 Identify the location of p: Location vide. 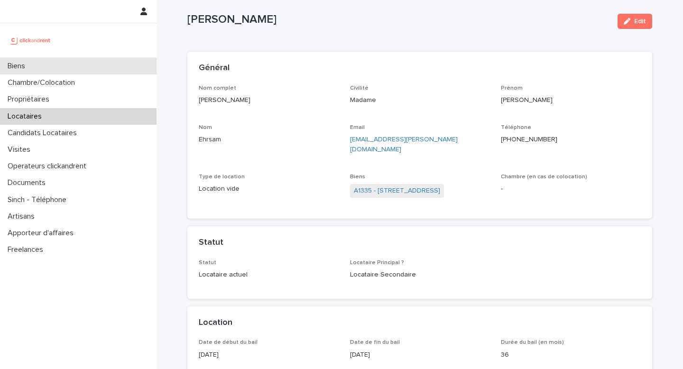
(269, 189).